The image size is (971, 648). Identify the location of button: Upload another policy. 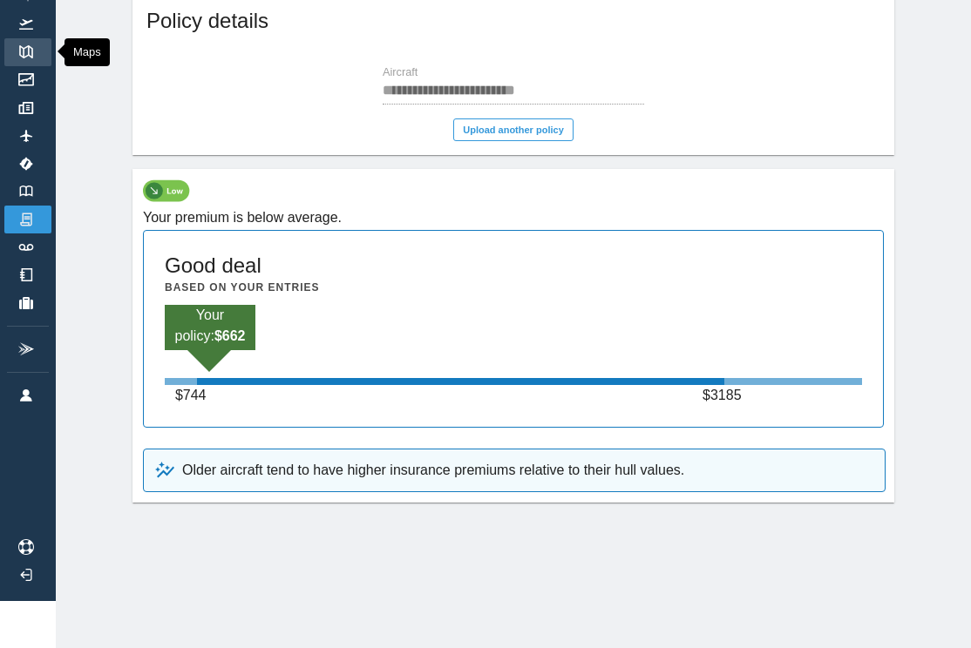
(513, 130).